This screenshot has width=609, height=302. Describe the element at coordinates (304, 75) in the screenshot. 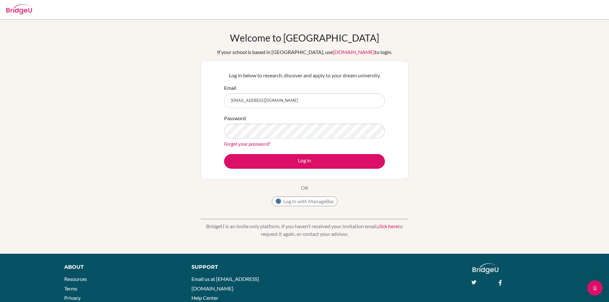

I see `p: Log in below to research, discover and apply to your dream university.` at that location.